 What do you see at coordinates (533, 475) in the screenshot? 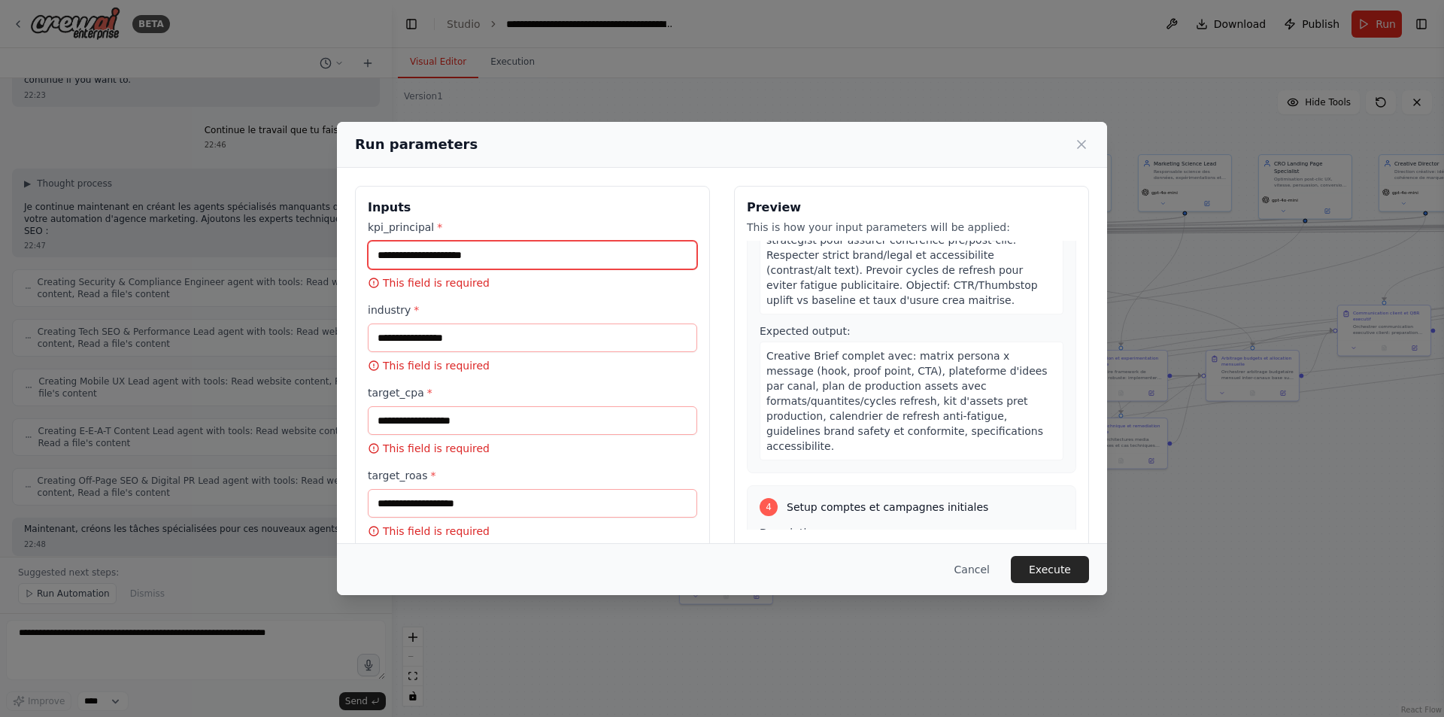
I see `label: target_roas` at bounding box center [533, 475].